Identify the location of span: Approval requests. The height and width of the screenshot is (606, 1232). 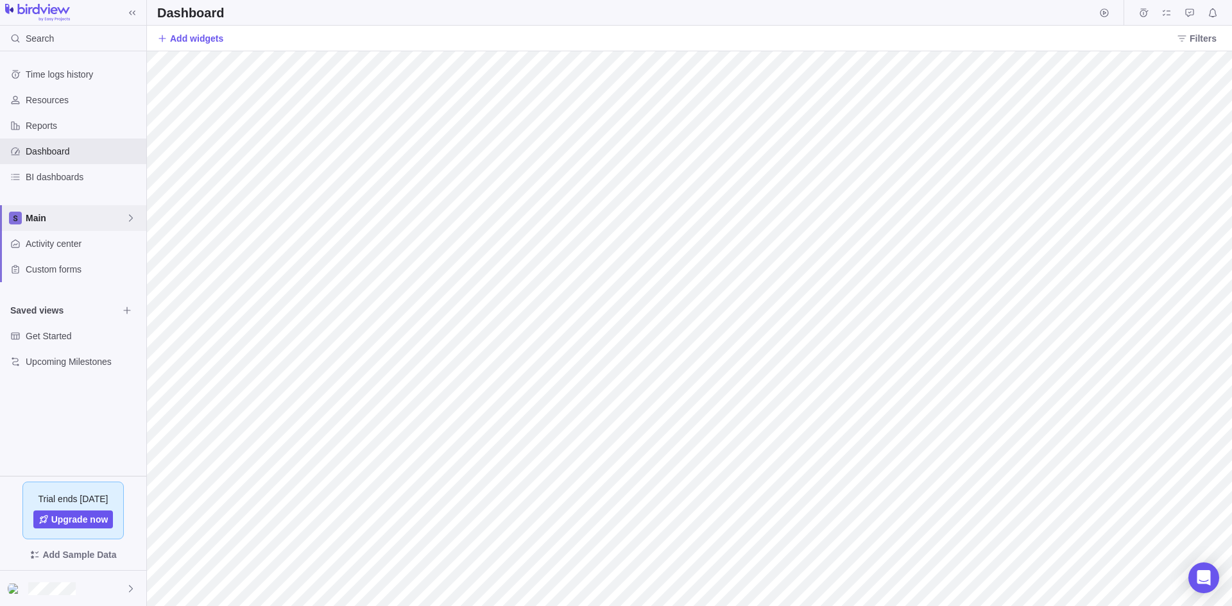
(1190, 13).